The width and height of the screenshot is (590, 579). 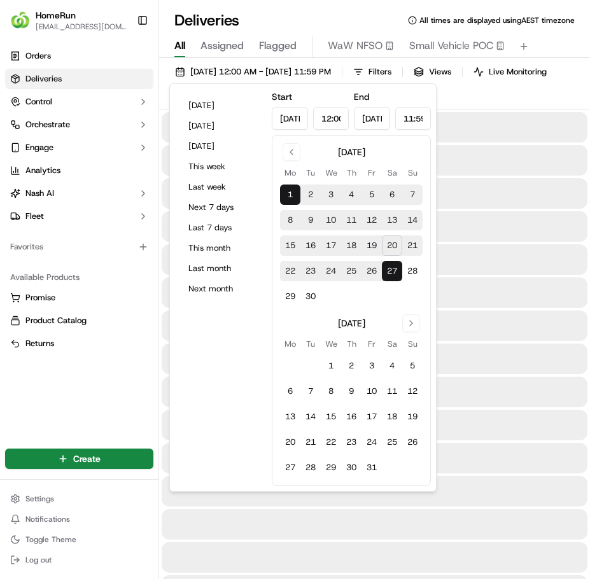 What do you see at coordinates (221, 167) in the screenshot?
I see `button: This week` at bounding box center [221, 167].